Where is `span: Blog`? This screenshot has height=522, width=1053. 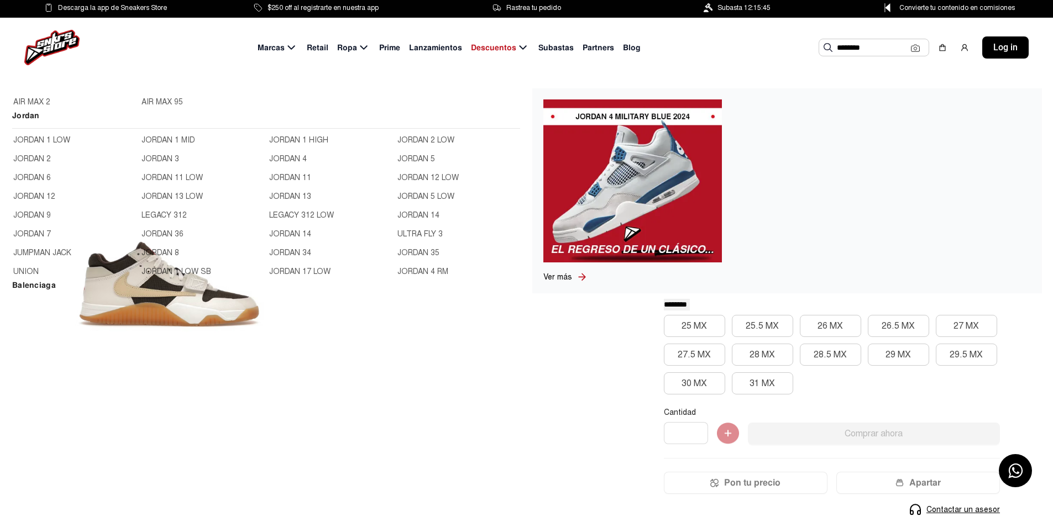
span: Blog is located at coordinates (632, 48).